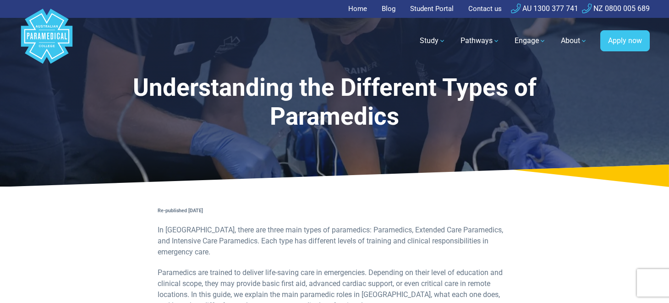 The height and width of the screenshot is (303, 669). Describe the element at coordinates (625, 41) in the screenshot. I see `a: Apply now` at that location.